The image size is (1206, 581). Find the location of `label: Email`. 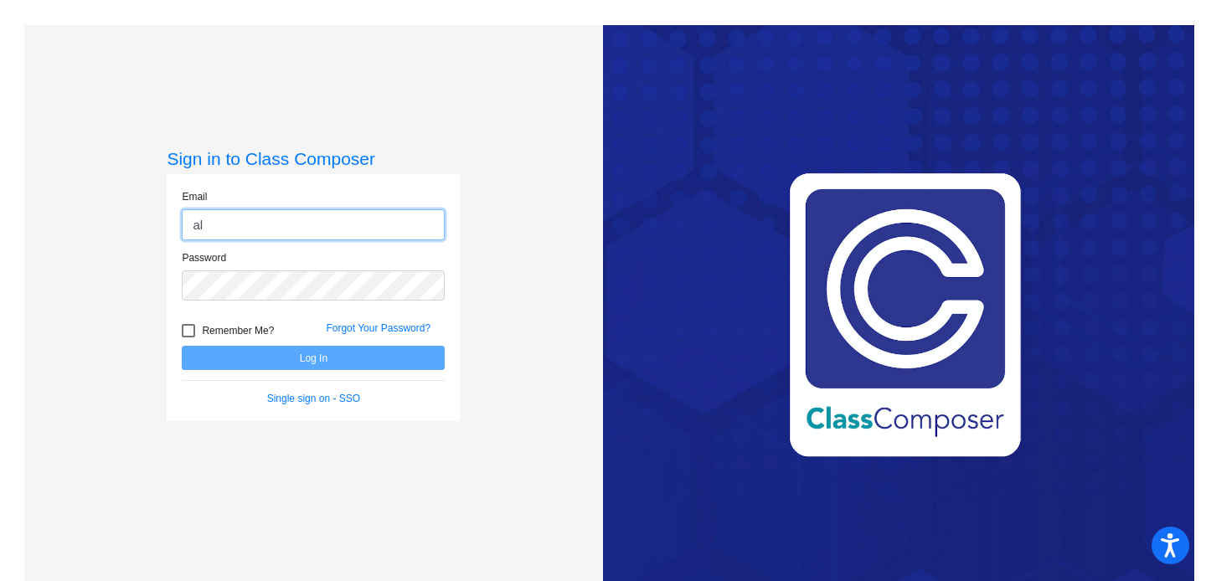

label: Email is located at coordinates (194, 197).